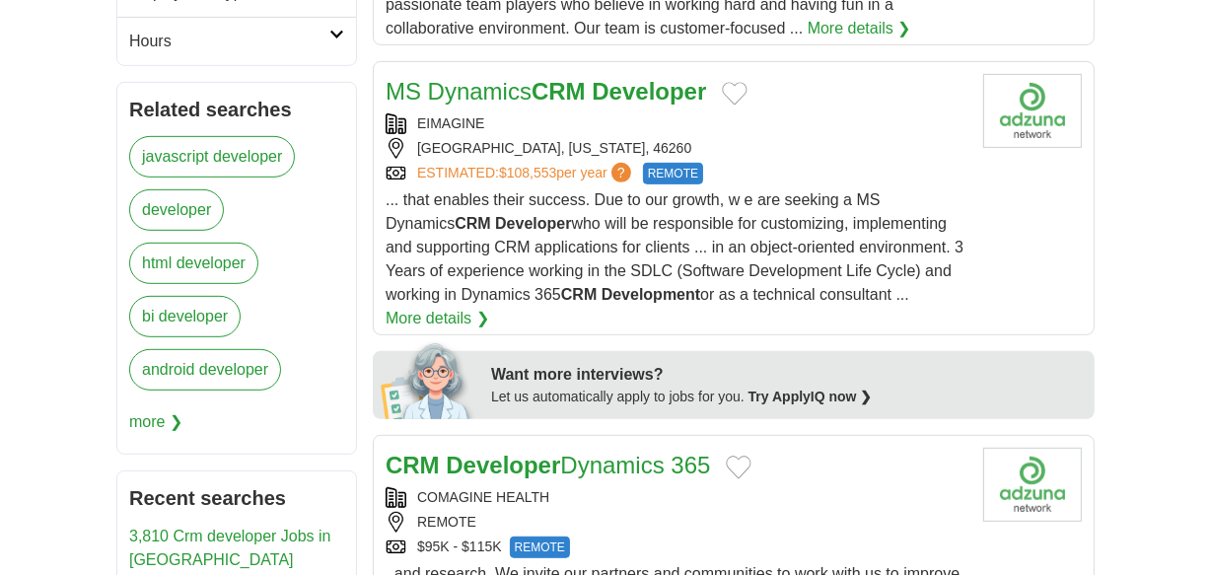 Image resolution: width=1211 pixels, height=575 pixels. I want to click on a: MS DynamicsCRM Developer, so click(545, 91).